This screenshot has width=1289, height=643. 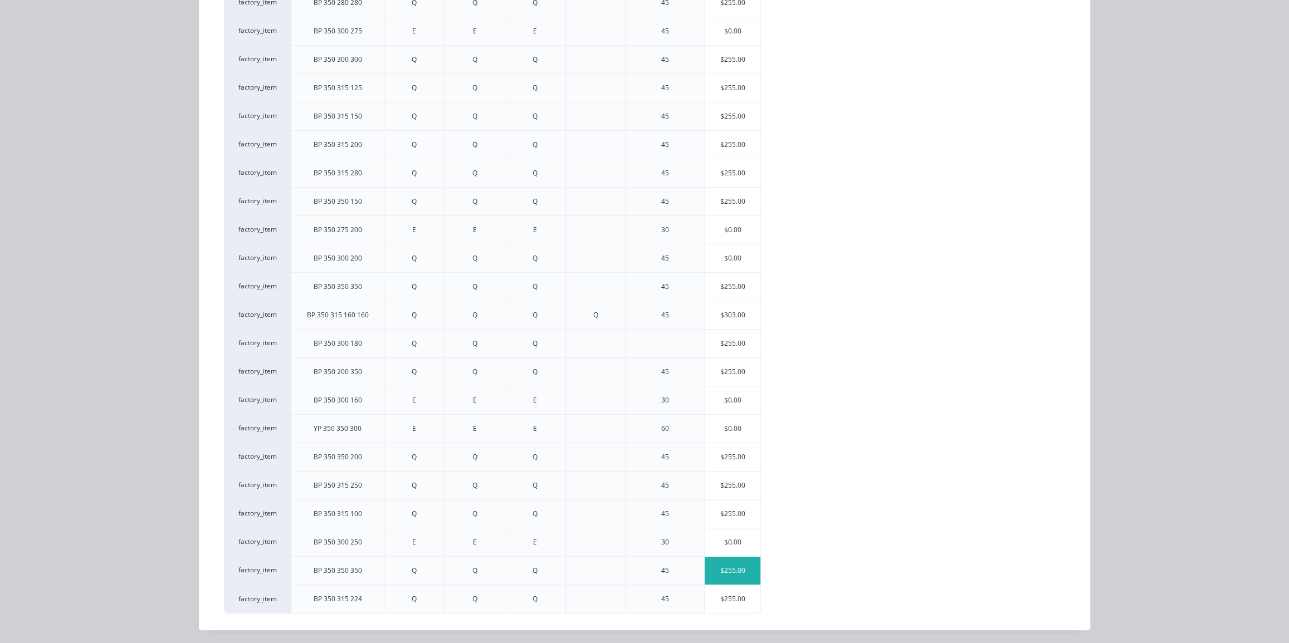 What do you see at coordinates (337, 145) in the screenshot?
I see `div: BP 350 315 200` at bounding box center [337, 145].